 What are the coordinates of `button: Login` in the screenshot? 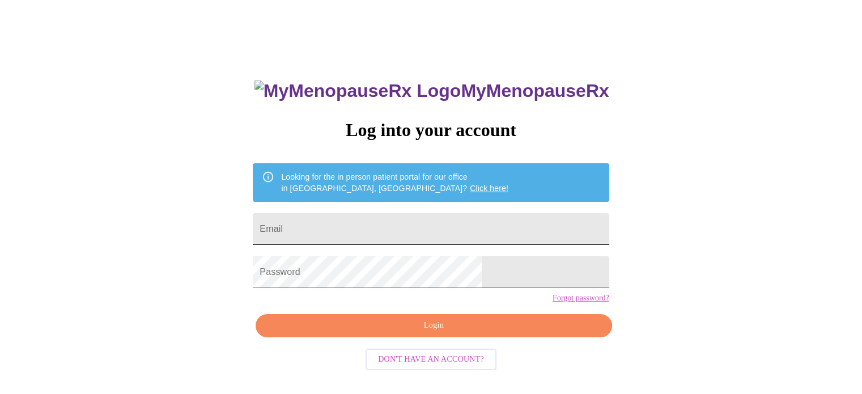 It's located at (434, 325).